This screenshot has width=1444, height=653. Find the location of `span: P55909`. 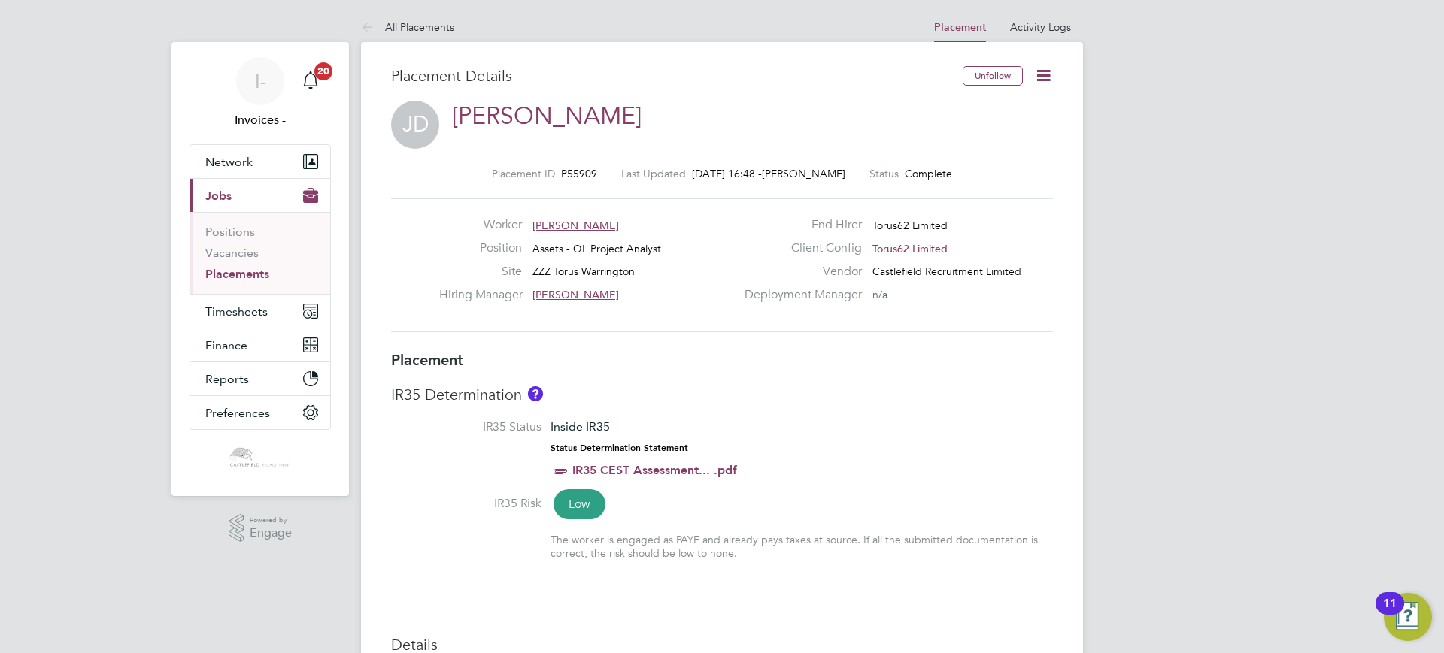

span: P55909 is located at coordinates (579, 174).